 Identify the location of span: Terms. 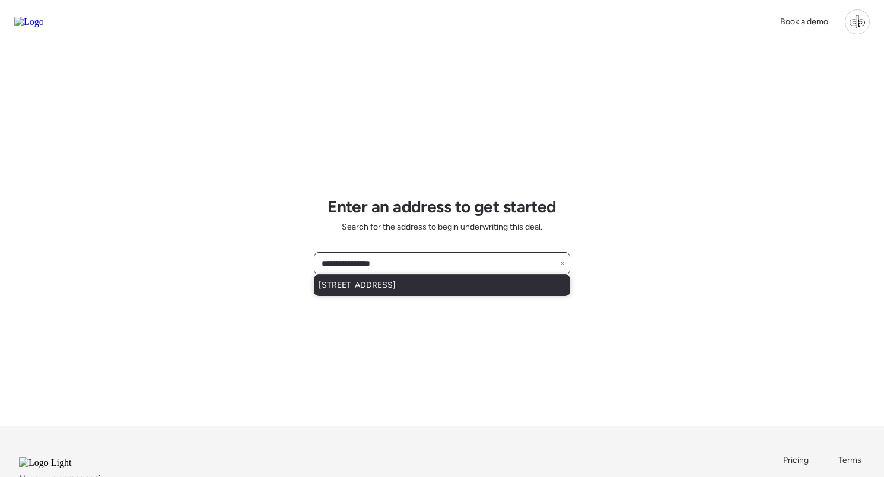
(850, 460).